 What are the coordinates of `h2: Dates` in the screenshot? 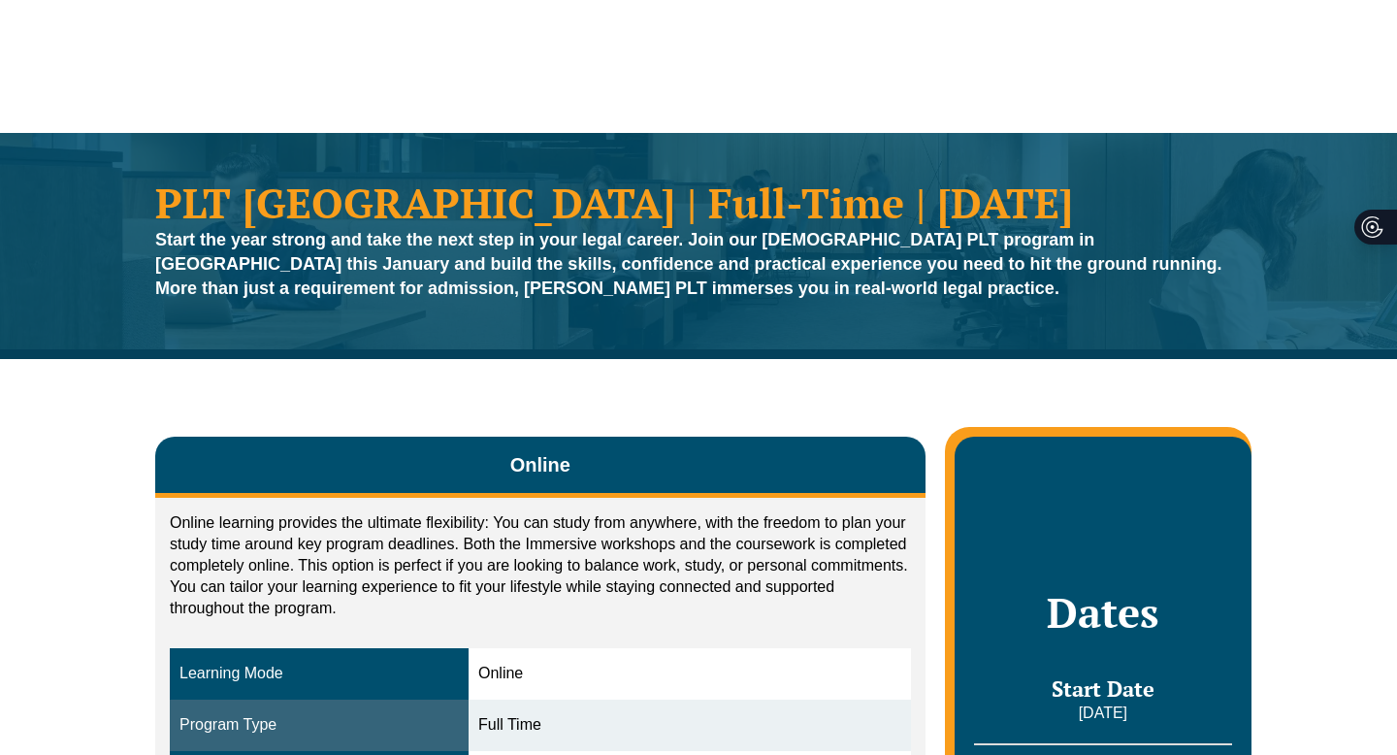 It's located at (1103, 612).